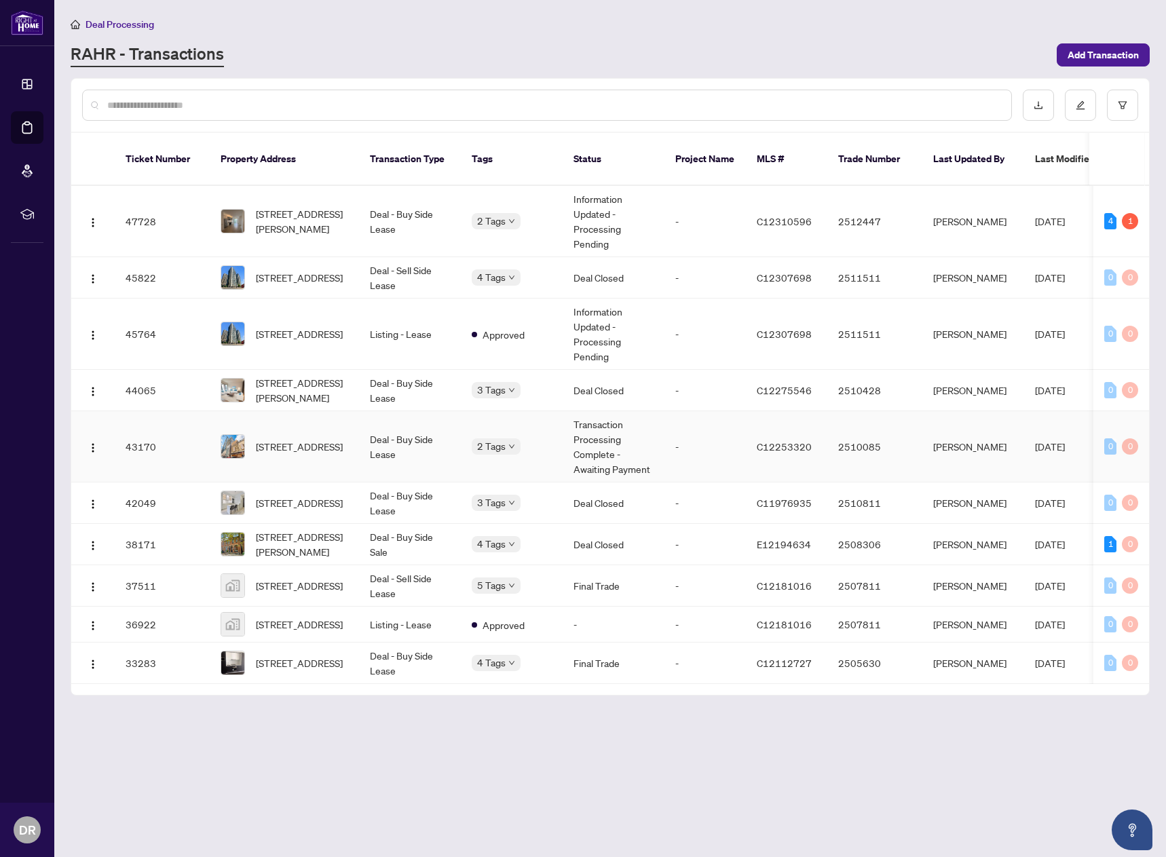  I want to click on th: Last Modified Date, so click(1085, 160).